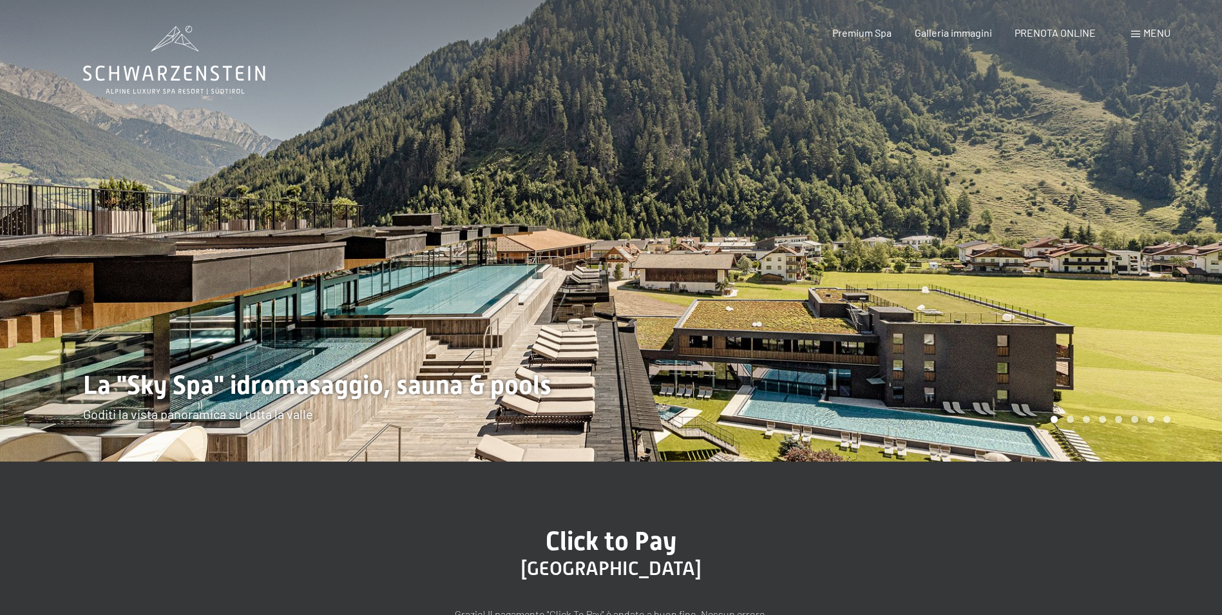  Describe the element at coordinates (611, 541) in the screenshot. I see `span: Click to Pay` at that location.